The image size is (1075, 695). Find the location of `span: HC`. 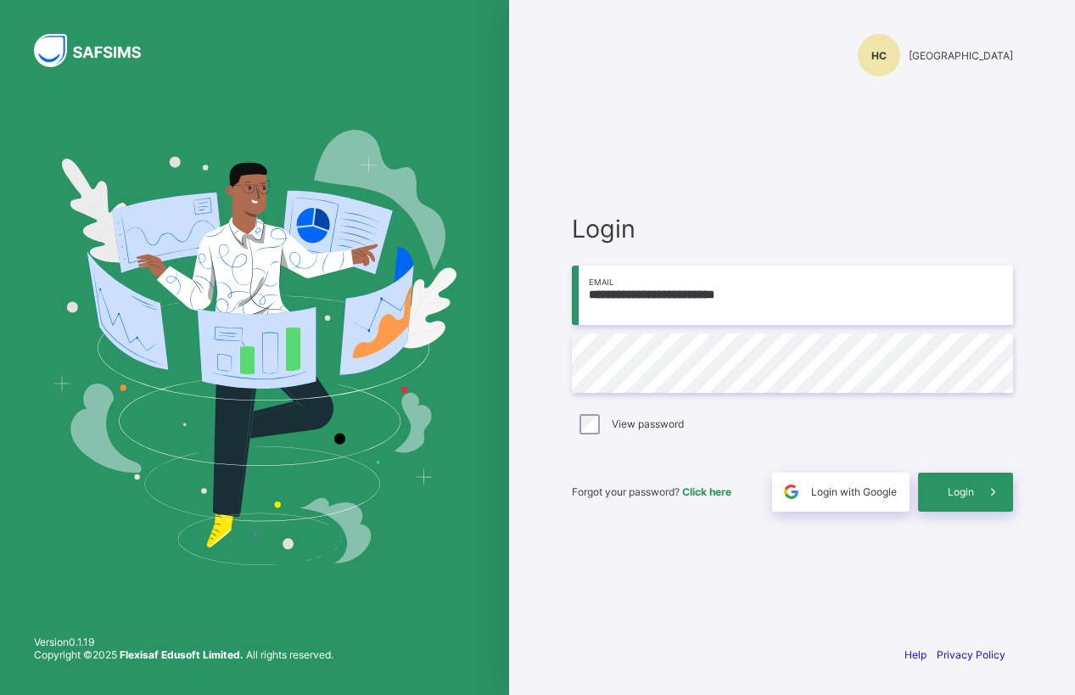

span: HC is located at coordinates (879, 55).